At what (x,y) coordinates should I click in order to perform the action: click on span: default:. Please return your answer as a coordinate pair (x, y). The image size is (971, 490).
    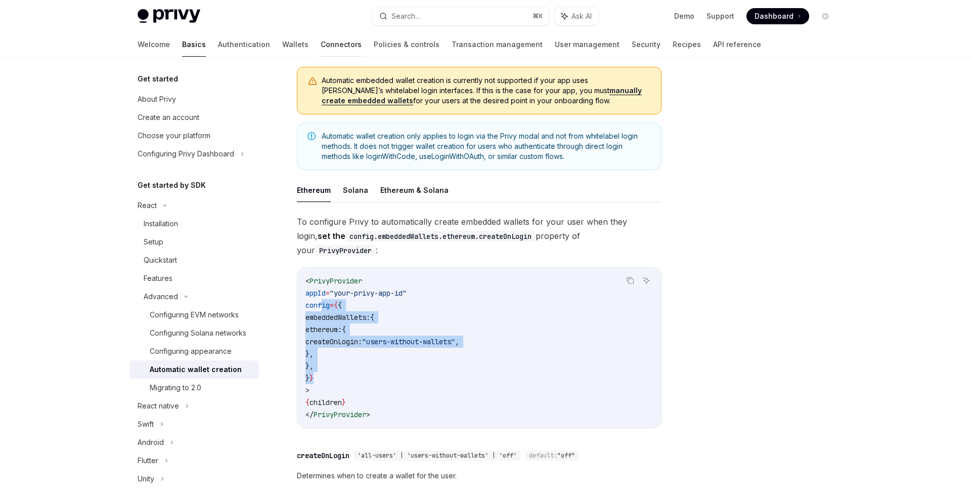
    Looking at the image, I should click on (543, 455).